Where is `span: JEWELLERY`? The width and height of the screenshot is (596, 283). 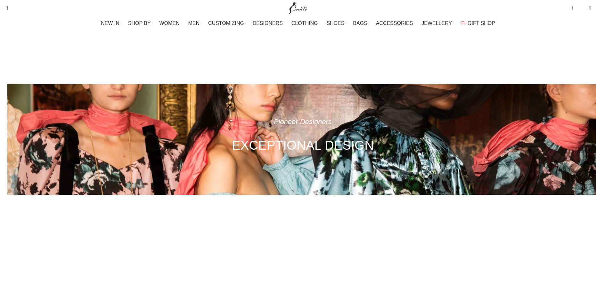 span: JEWELLERY is located at coordinates (436, 23).